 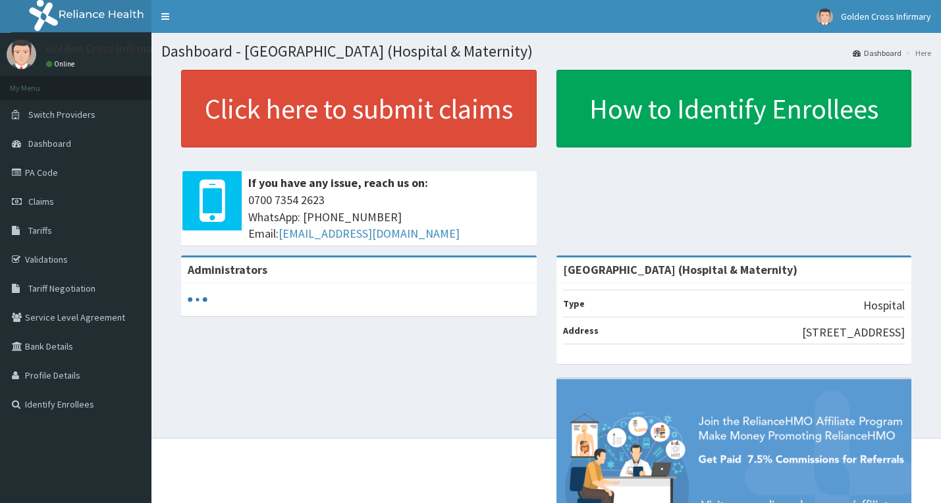 What do you see at coordinates (41, 201) in the screenshot?
I see `span: Claims` at bounding box center [41, 201].